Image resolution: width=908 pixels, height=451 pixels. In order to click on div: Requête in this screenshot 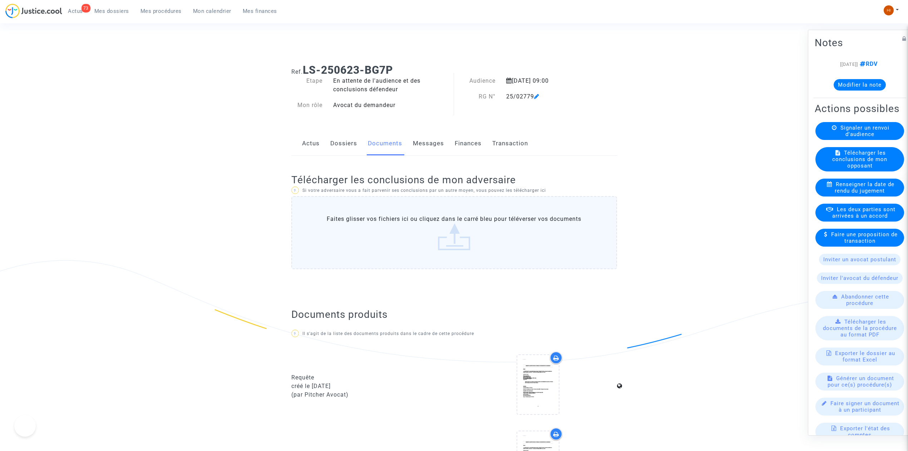, I will do `click(370, 377)`.